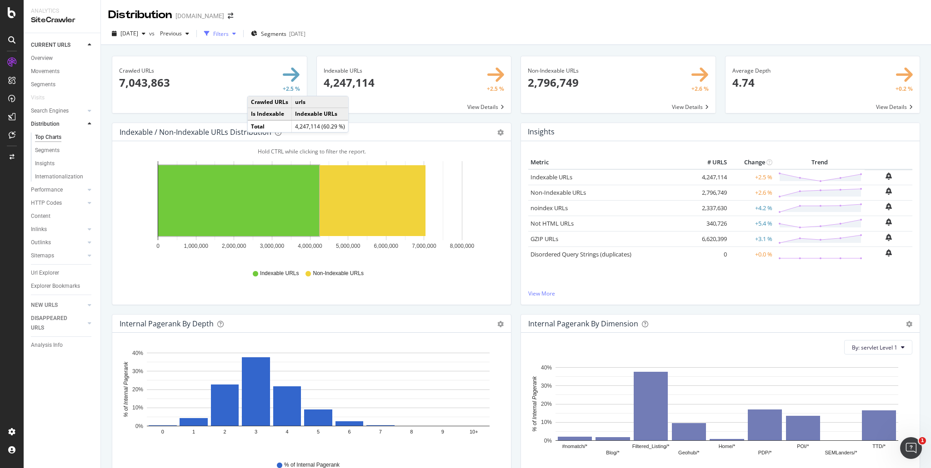 This screenshot has height=468, width=931. Describe the element at coordinates (58, 324) in the screenshot. I see `a: DISAPPEARED URLS` at that location.